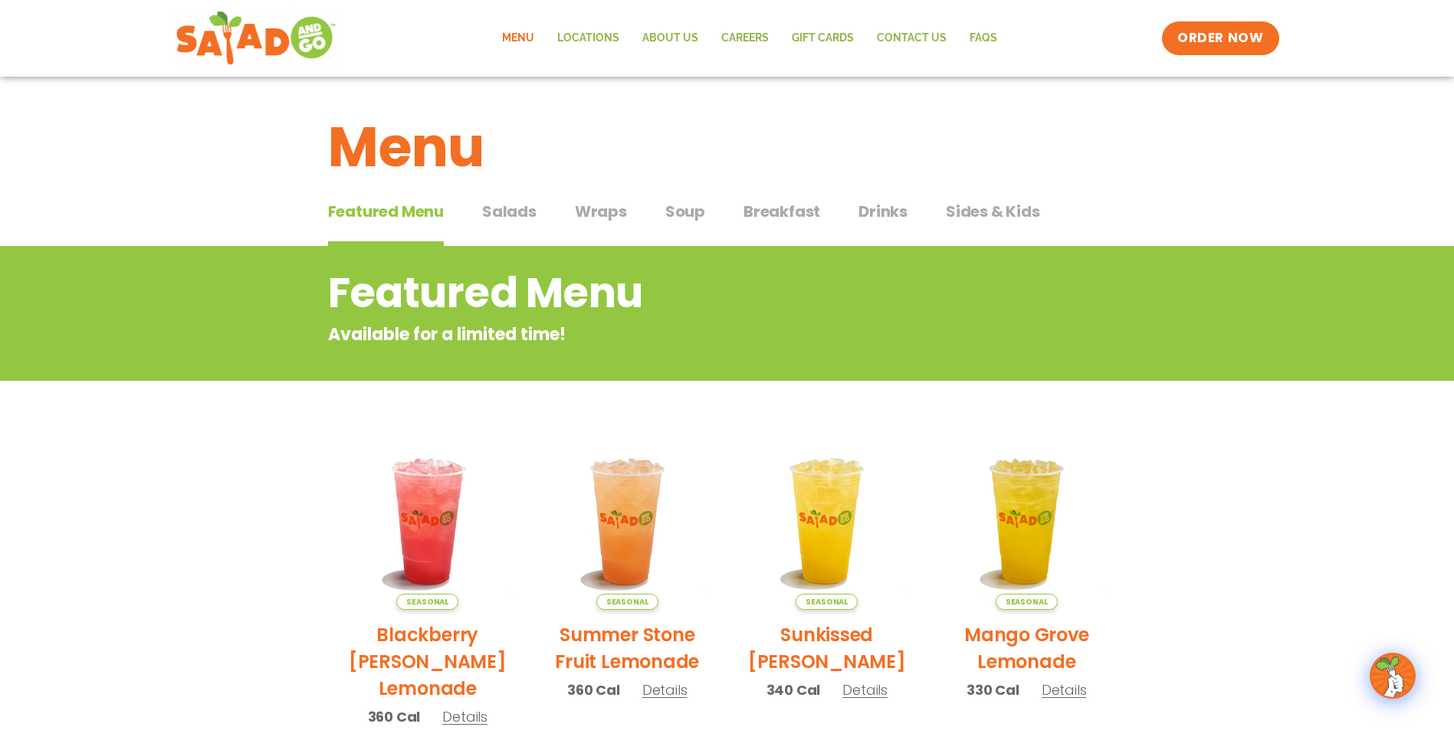 This screenshot has height=737, width=1454. I want to click on a: About Us, so click(670, 38).